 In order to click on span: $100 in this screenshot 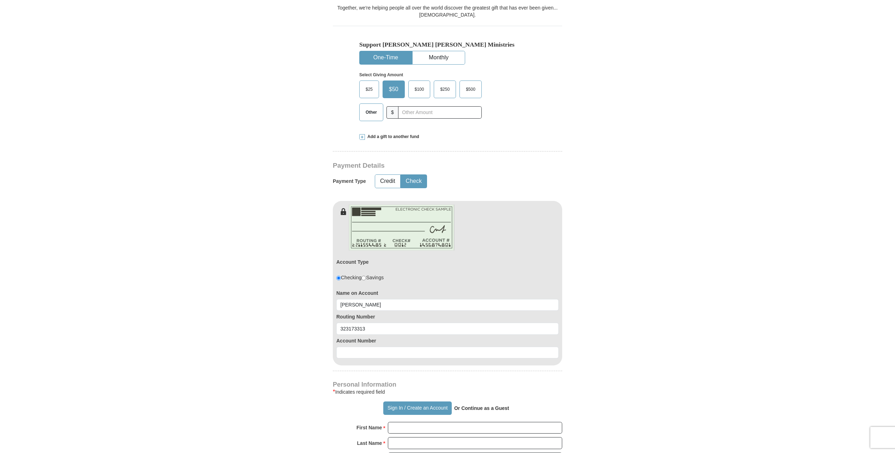, I will do `click(419, 89)`.